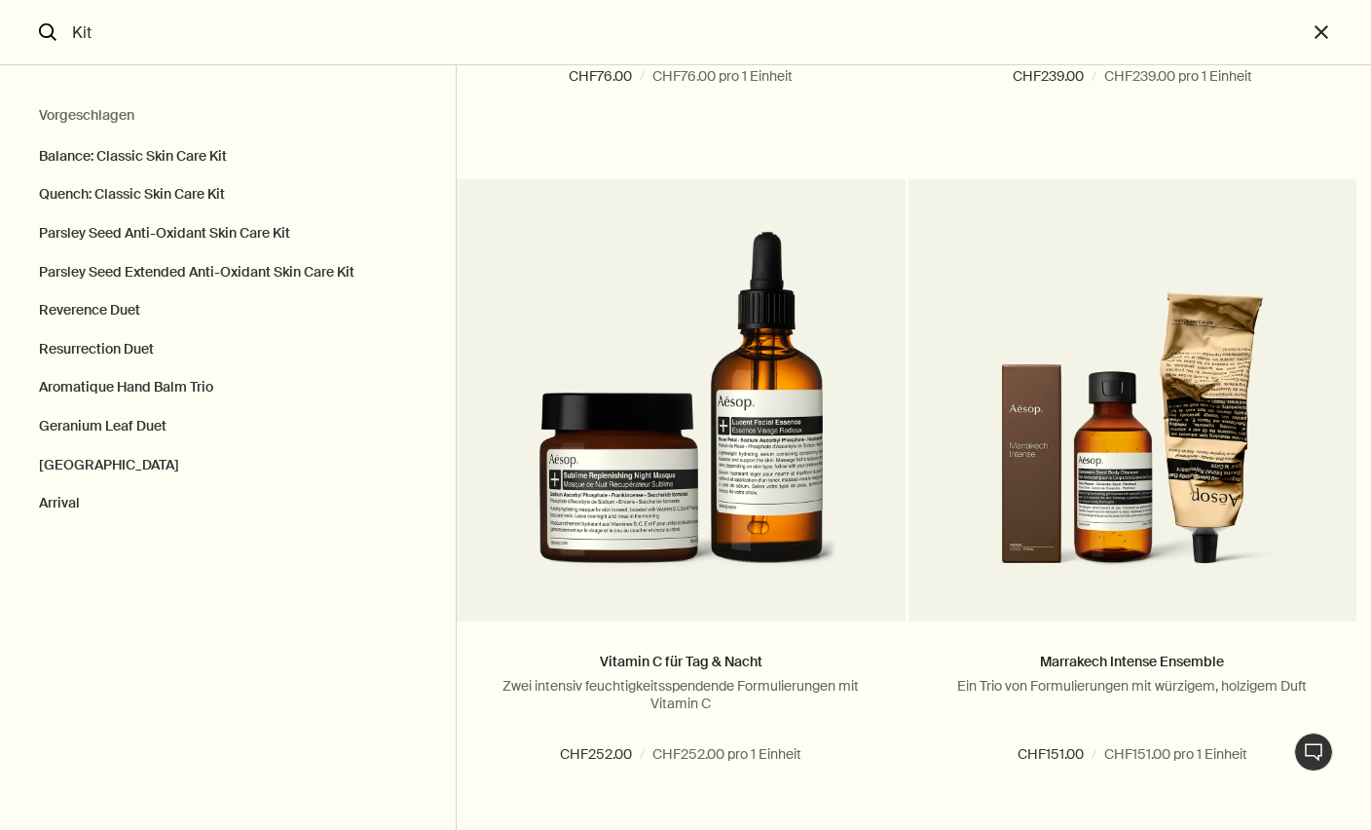 The width and height of the screenshot is (1371, 830). What do you see at coordinates (600, 77) in the screenshot?
I see `span: CHF76.00` at bounding box center [600, 77].